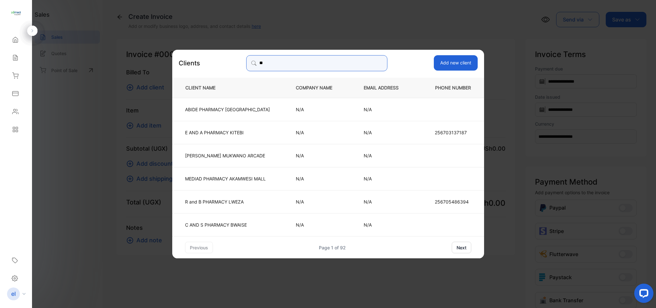  I want to click on img: logo, so click(16, 13).